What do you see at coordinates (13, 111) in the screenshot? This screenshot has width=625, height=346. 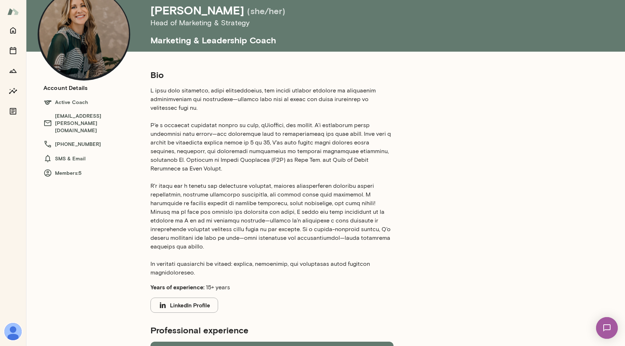 I see `button: Documents` at bounding box center [13, 111].